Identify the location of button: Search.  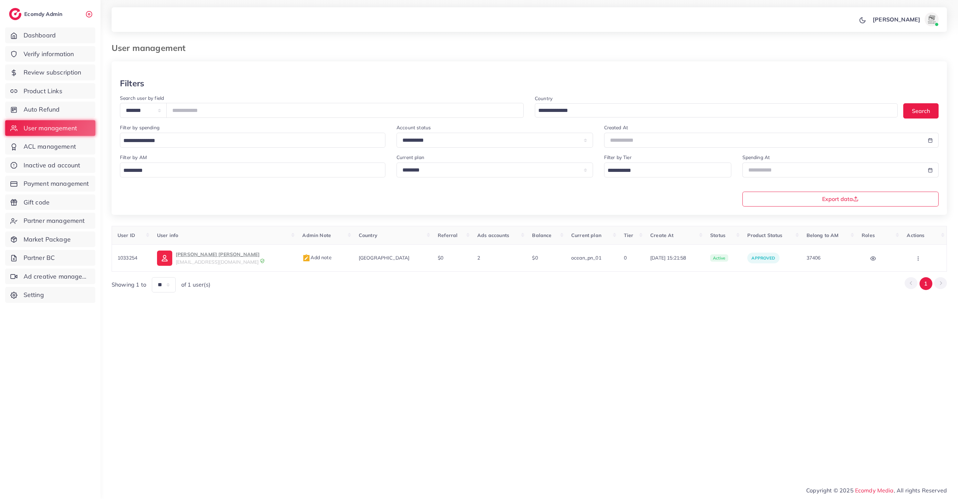
(921, 111).